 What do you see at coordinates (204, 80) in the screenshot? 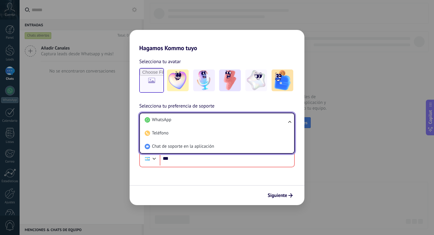
I see `img: -2.jpeg` at bounding box center [204, 80].